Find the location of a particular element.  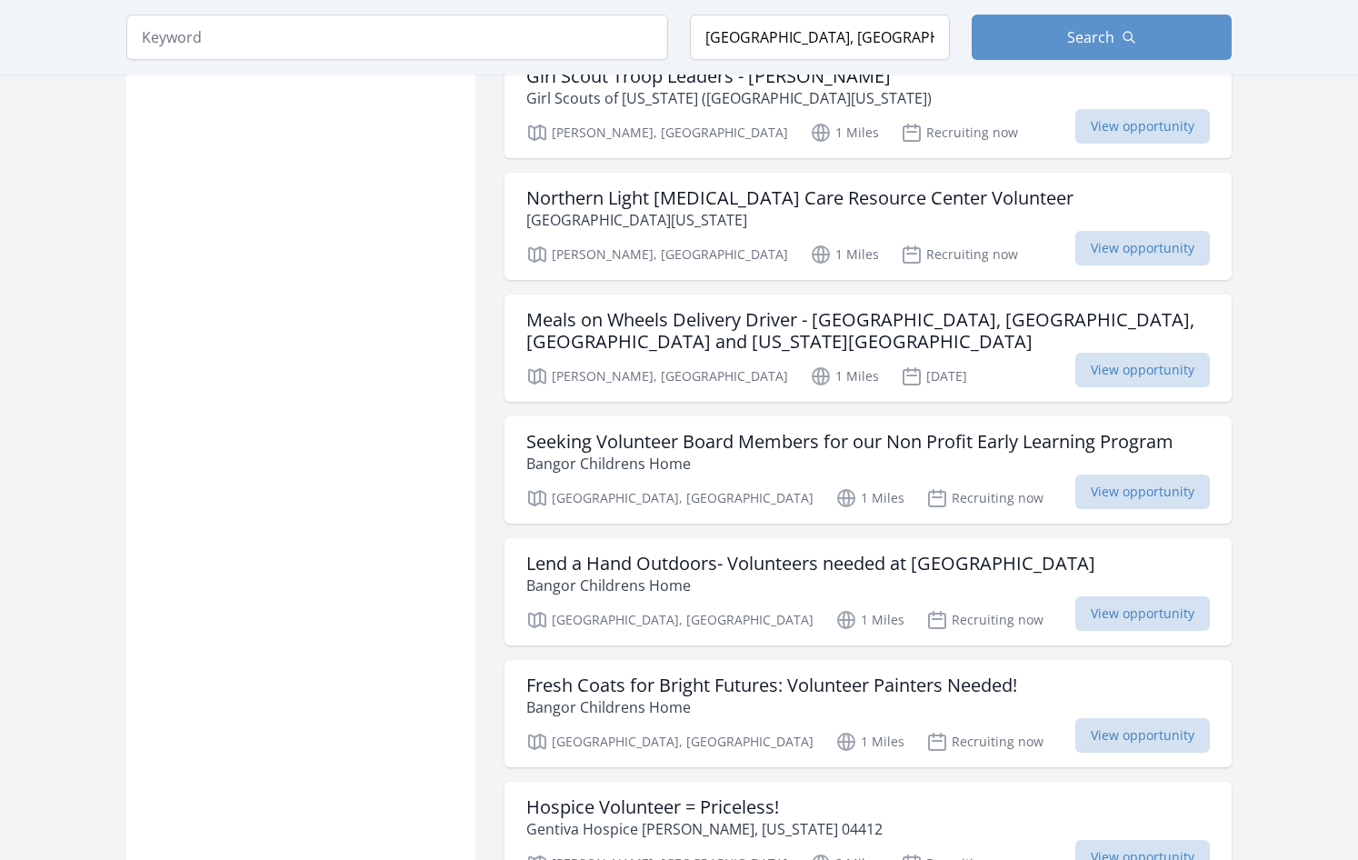

input: Keyword is located at coordinates (397, 37).